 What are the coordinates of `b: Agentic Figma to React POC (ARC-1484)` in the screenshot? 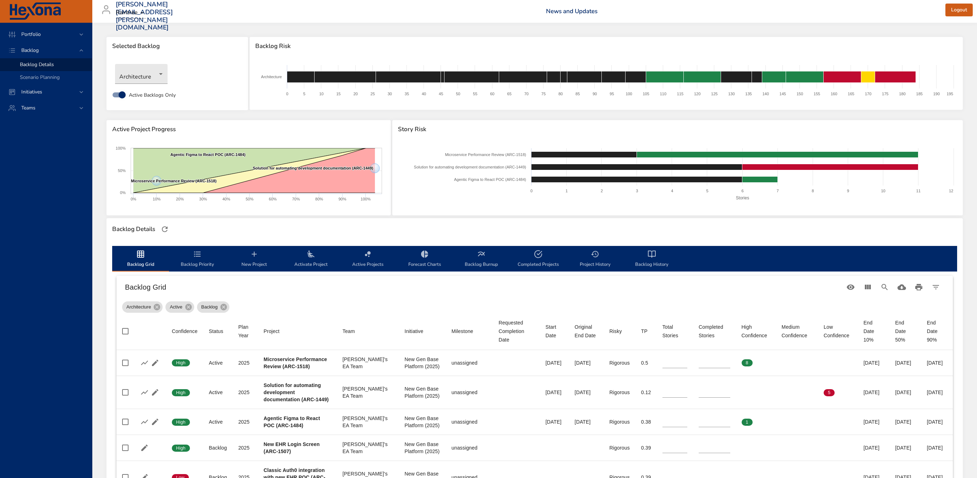 It's located at (292, 422).